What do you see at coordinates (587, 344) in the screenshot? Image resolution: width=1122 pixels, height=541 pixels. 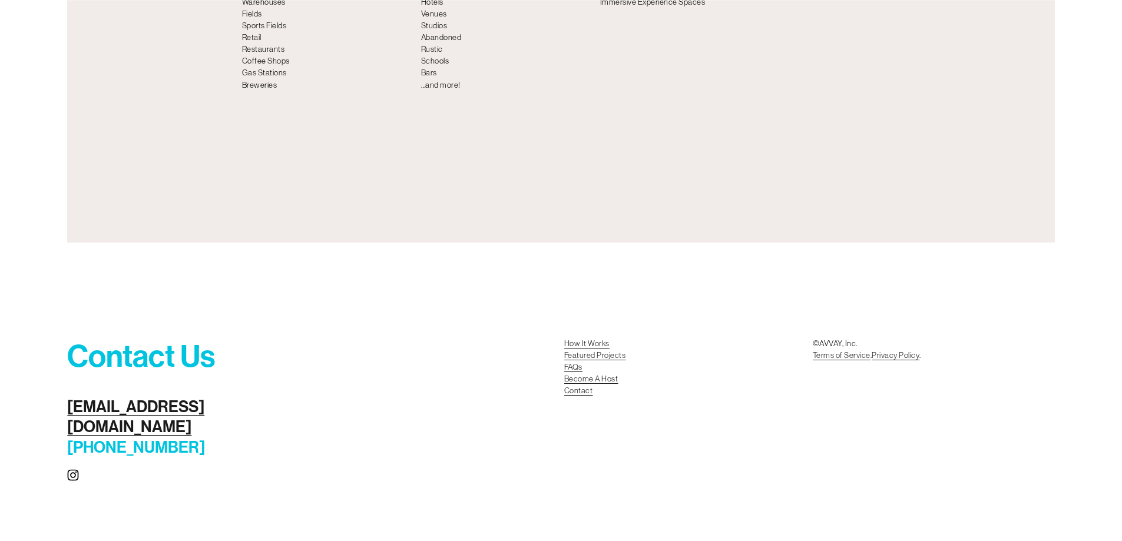 I see `a: How It Works` at bounding box center [587, 344].